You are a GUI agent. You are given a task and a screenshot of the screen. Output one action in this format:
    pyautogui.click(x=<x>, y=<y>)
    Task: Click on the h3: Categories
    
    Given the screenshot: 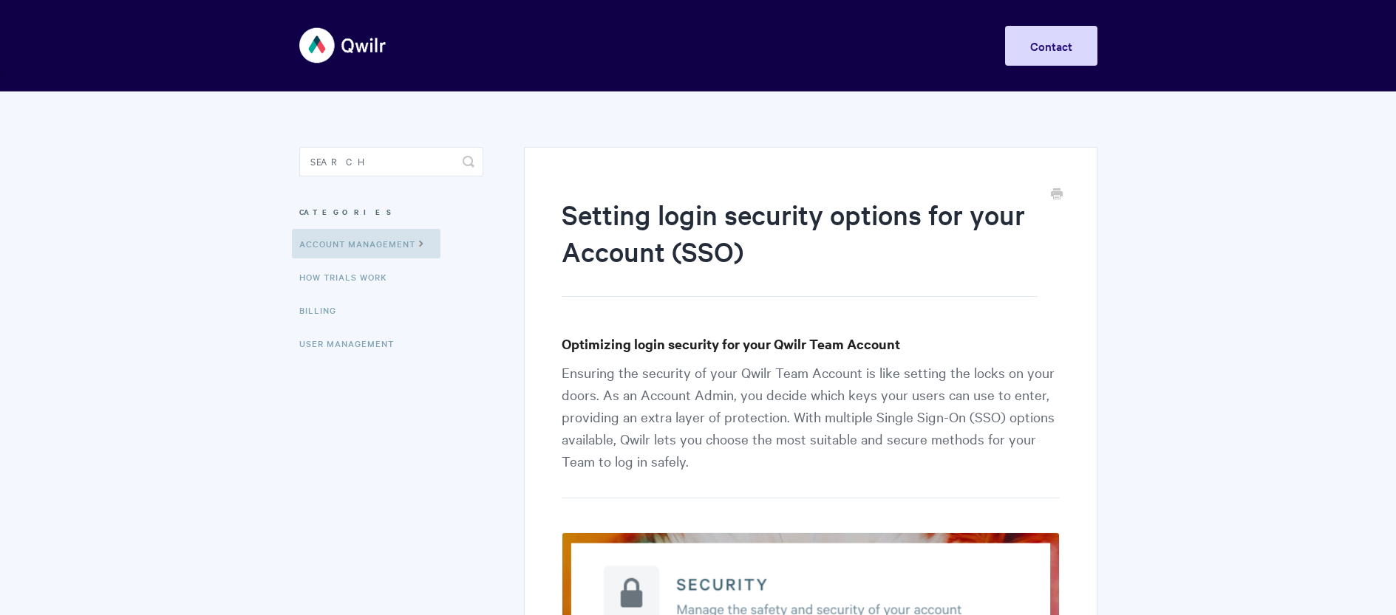 What is the action you would take?
    pyautogui.click(x=391, y=212)
    